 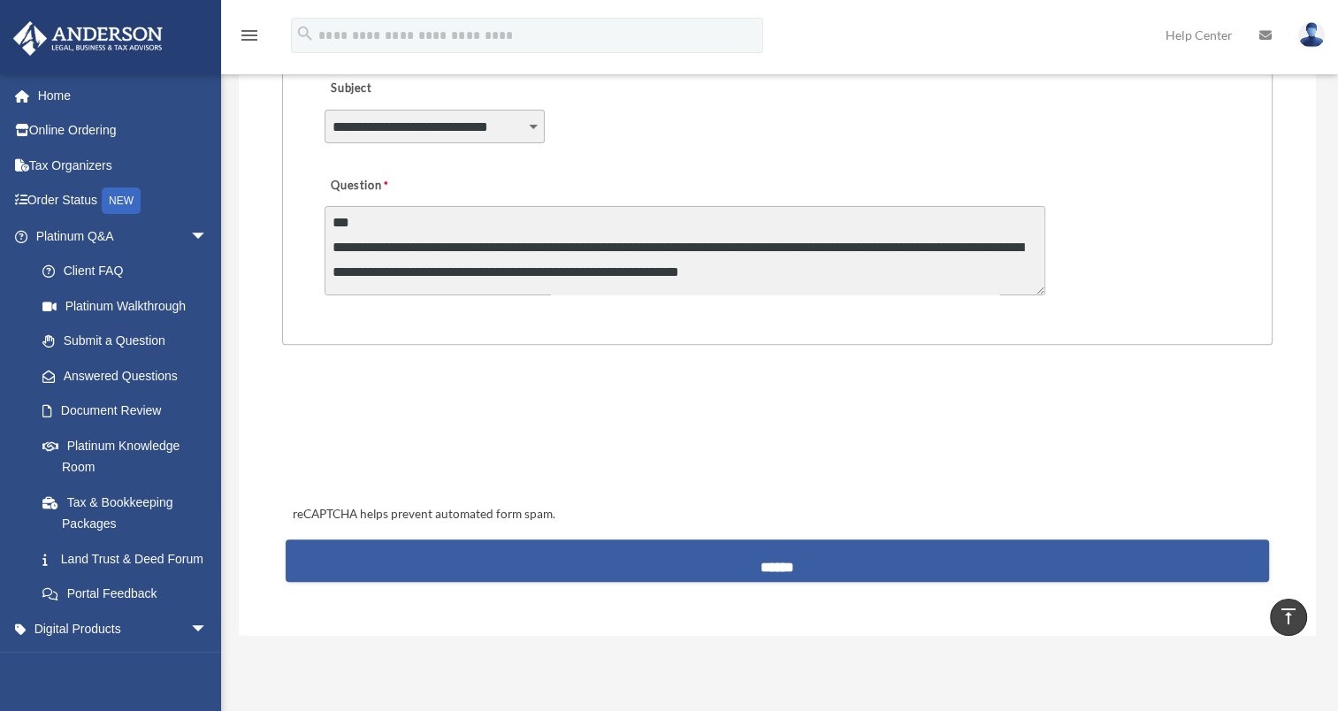 What do you see at coordinates (1289, 616) in the screenshot?
I see `i: vertical_align_top` at bounding box center [1289, 616].